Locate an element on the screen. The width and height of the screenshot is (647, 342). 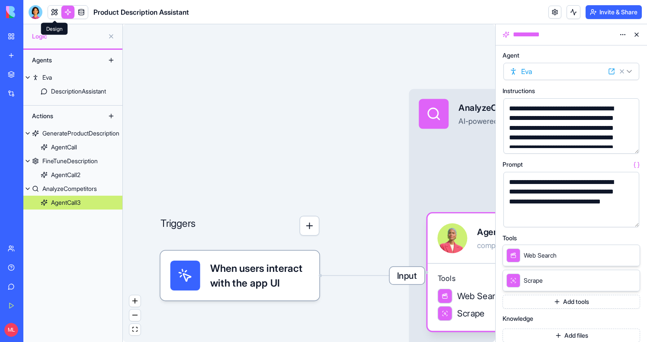
span: When users interact with the app UI is located at coordinates (260, 275).